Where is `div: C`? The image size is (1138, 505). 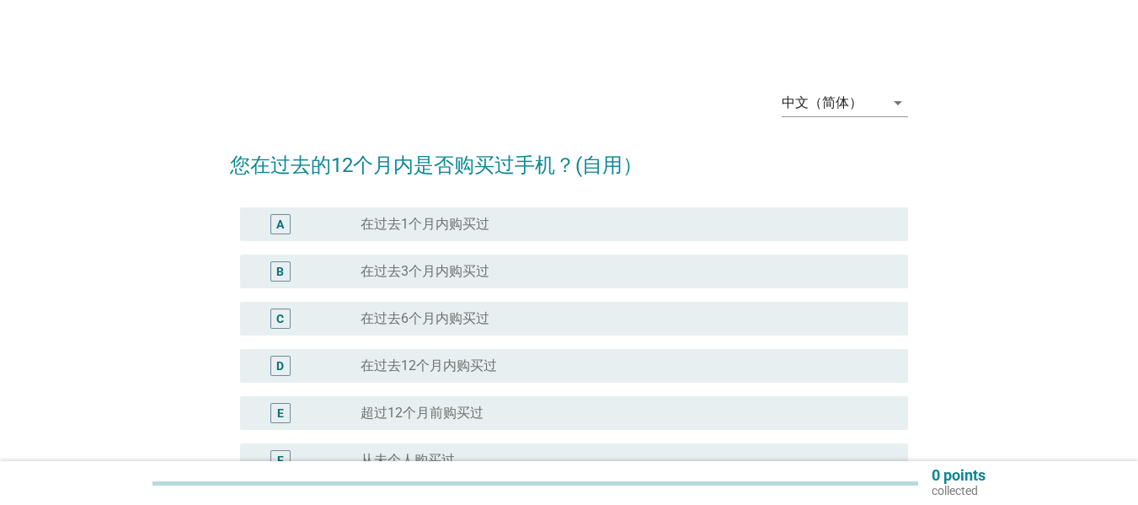
div: C is located at coordinates (280, 319).